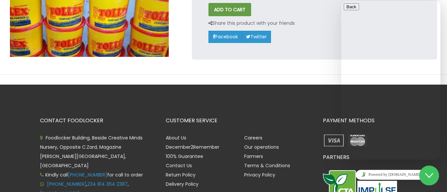 This screenshot has height=192, width=447. I want to click on a: 100% Guarantee, so click(184, 157).